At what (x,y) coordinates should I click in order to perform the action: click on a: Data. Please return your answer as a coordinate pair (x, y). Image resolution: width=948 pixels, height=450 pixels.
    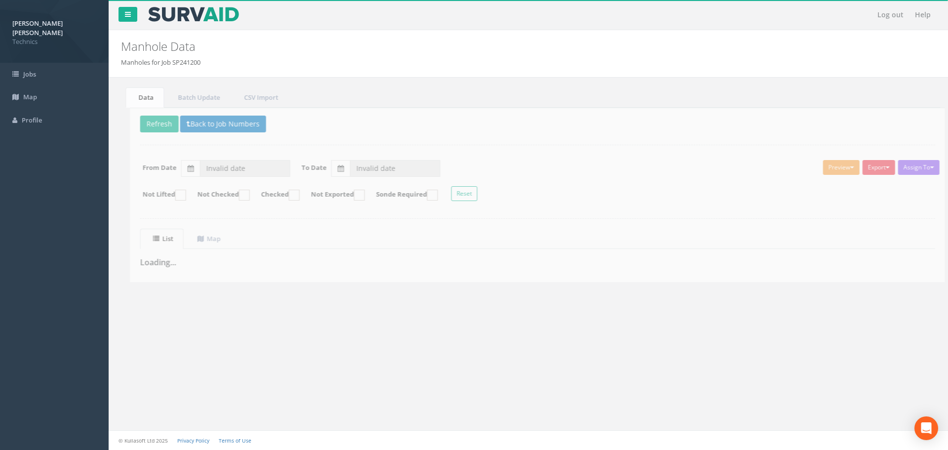
    Looking at the image, I should click on (140, 97).